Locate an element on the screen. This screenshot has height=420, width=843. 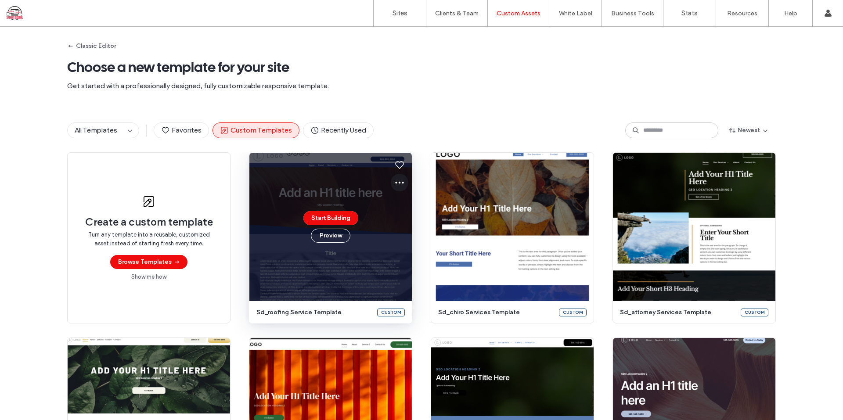
button: Browse Templates is located at coordinates (149, 262).